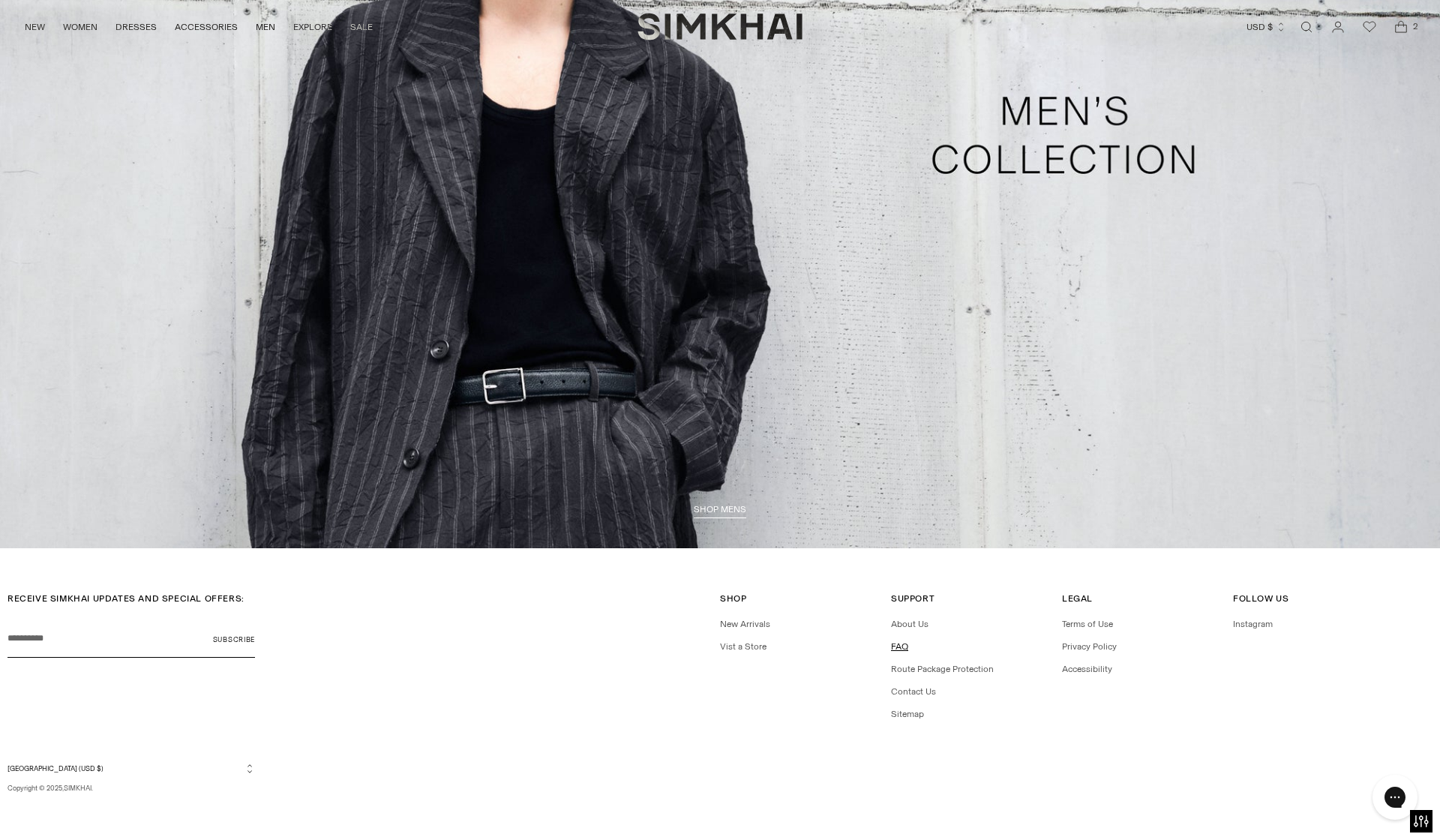  What do you see at coordinates (34, 27) in the screenshot?
I see `a: NEW` at bounding box center [34, 27].